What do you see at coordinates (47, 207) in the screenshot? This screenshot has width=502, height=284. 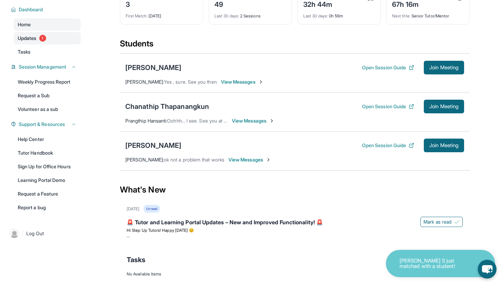 I see `a: Report a bug` at bounding box center [47, 207].